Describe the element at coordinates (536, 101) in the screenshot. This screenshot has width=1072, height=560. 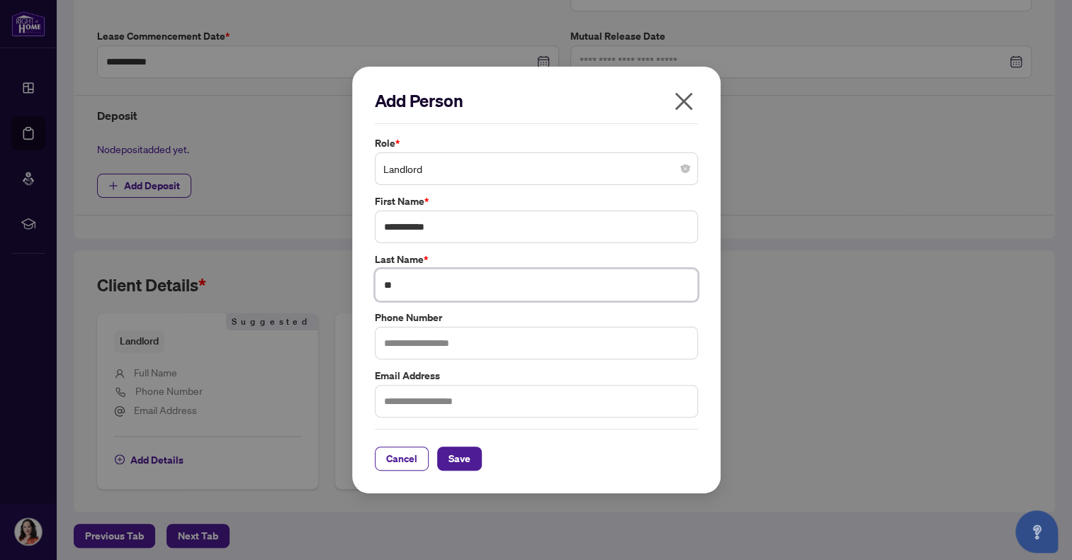
I see `h2: Add Person` at that location.